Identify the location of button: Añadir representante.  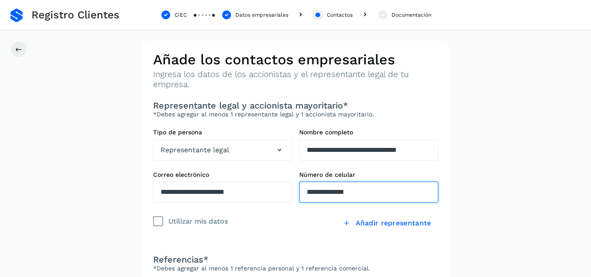
(386, 223).